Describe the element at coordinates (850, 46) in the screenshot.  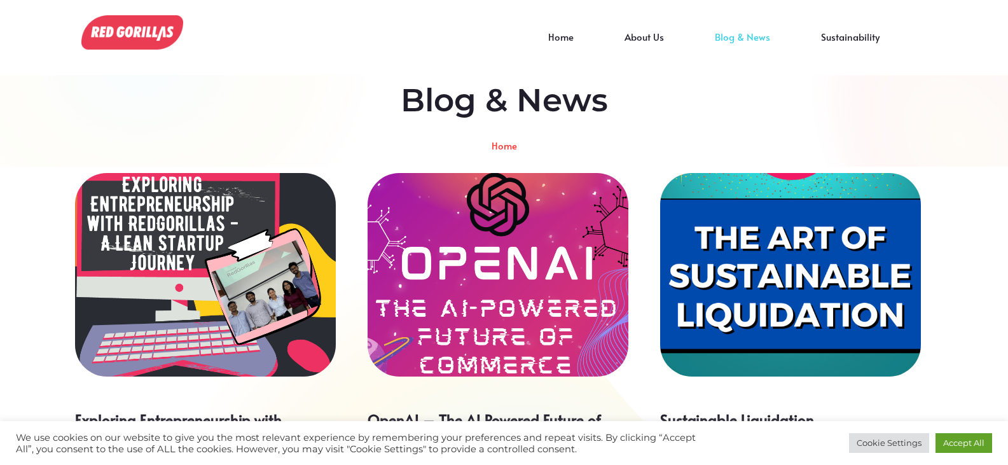
I see `a: Sustainability` at that location.